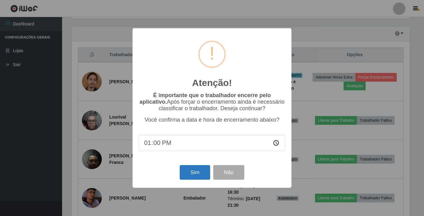  Describe the element at coordinates (212, 120) in the screenshot. I see `p: Você confirma a data e hora de encerramento abaixo?` at that location.